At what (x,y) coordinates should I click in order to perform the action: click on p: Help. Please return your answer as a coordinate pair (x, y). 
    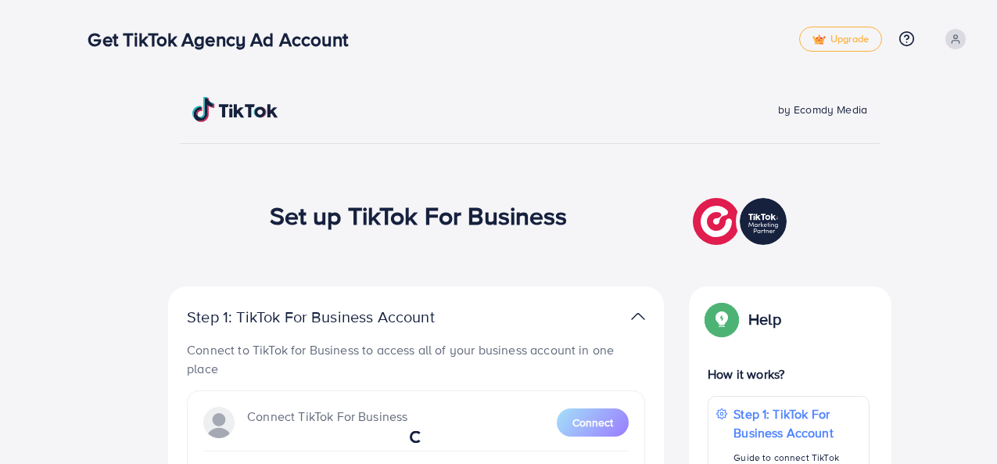
    Looking at the image, I should click on (765, 319).